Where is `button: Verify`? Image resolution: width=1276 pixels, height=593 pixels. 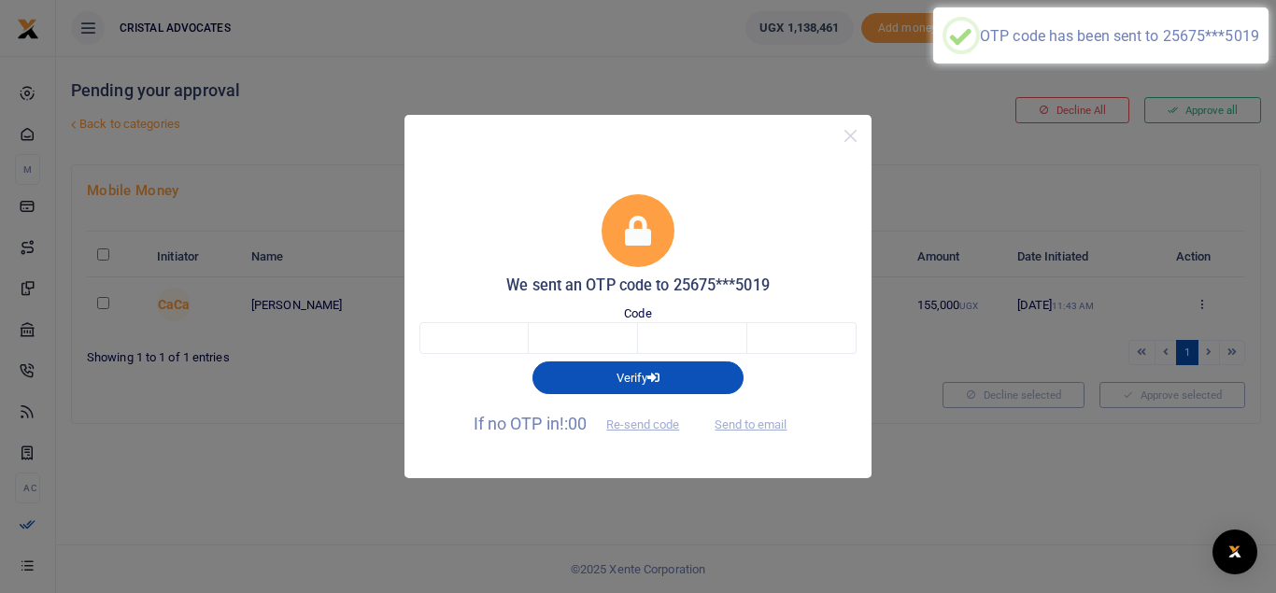 button: Verify is located at coordinates (638, 377).